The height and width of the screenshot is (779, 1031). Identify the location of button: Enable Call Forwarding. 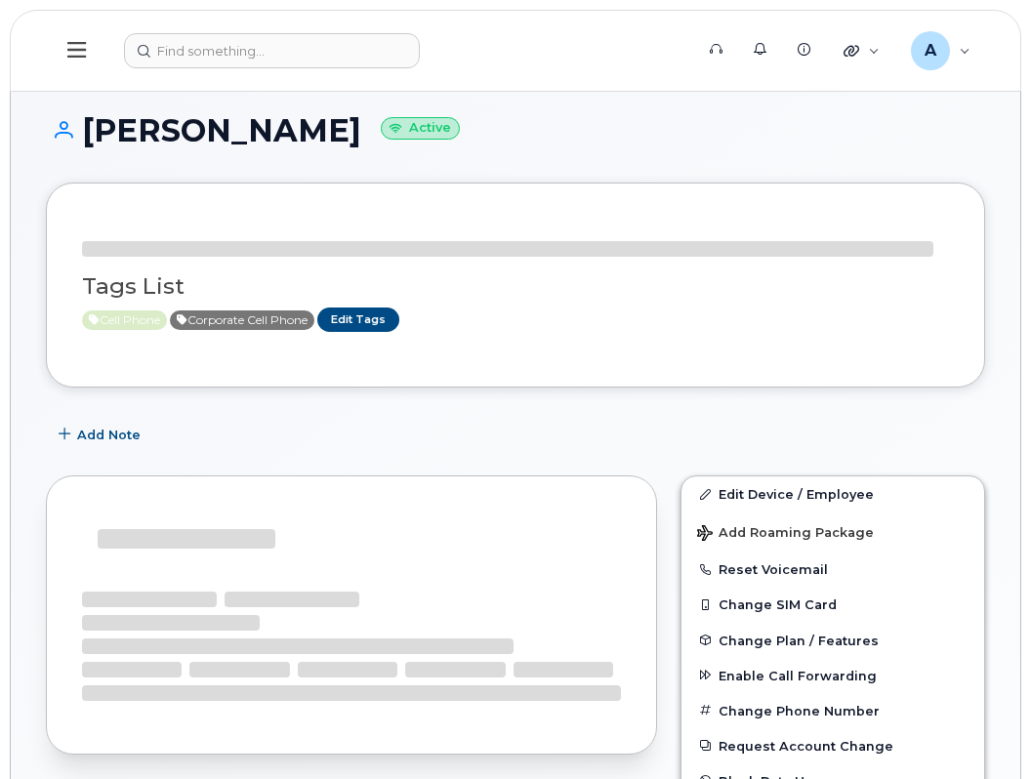
(832, 675).